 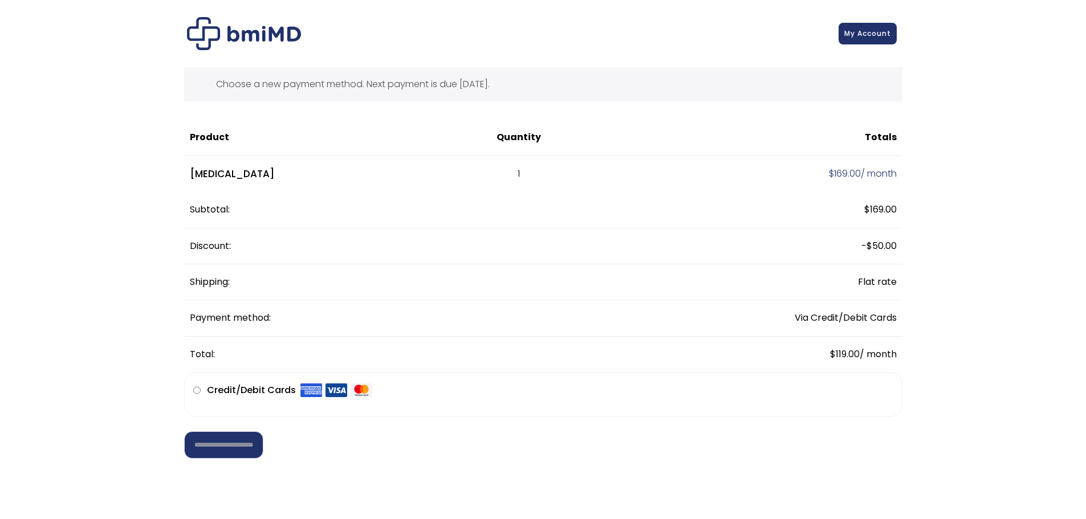 What do you see at coordinates (748, 137) in the screenshot?
I see `th: Totals` at bounding box center [748, 137].